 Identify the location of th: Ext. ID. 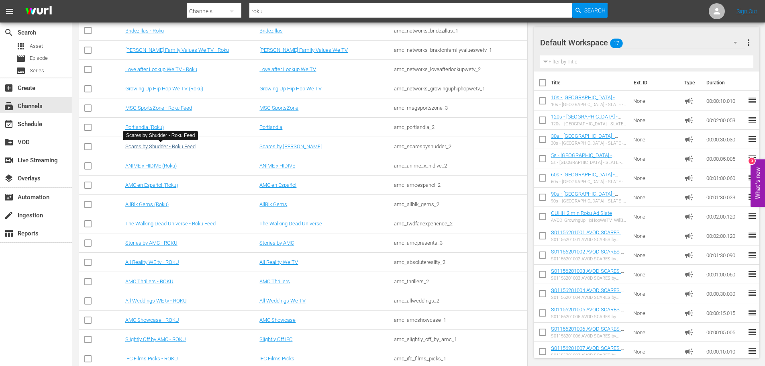
(654, 83).